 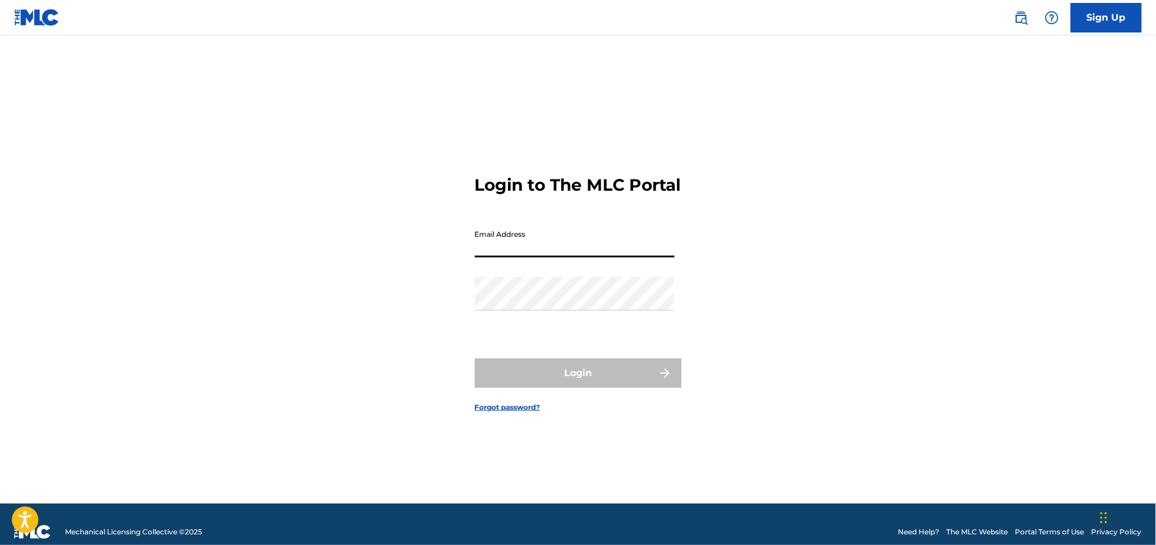 What do you see at coordinates (1021, 18) in the screenshot?
I see `img: search` at bounding box center [1021, 18].